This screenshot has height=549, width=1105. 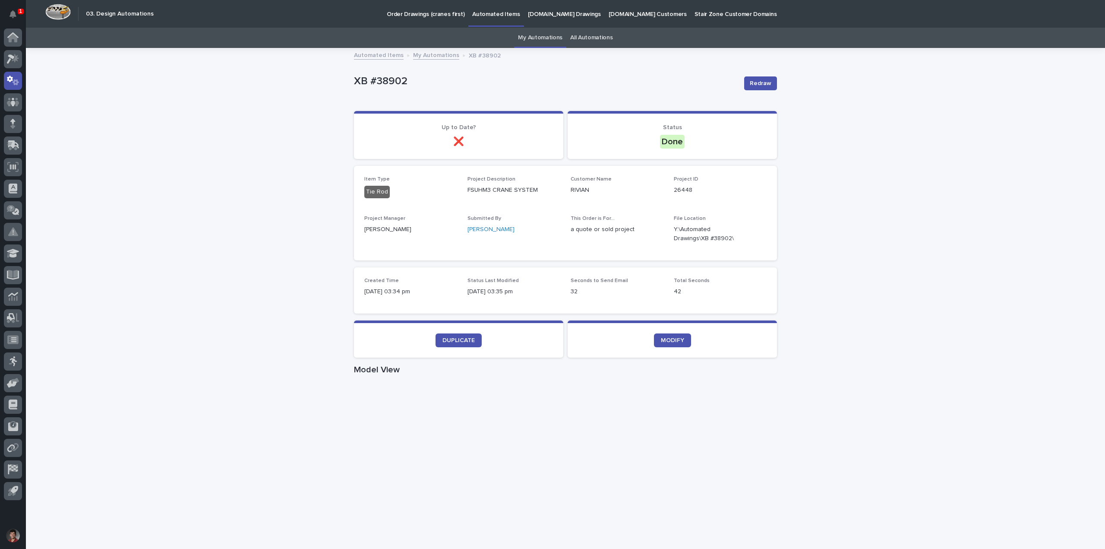 I want to click on span: Total Seconds, so click(x=692, y=281).